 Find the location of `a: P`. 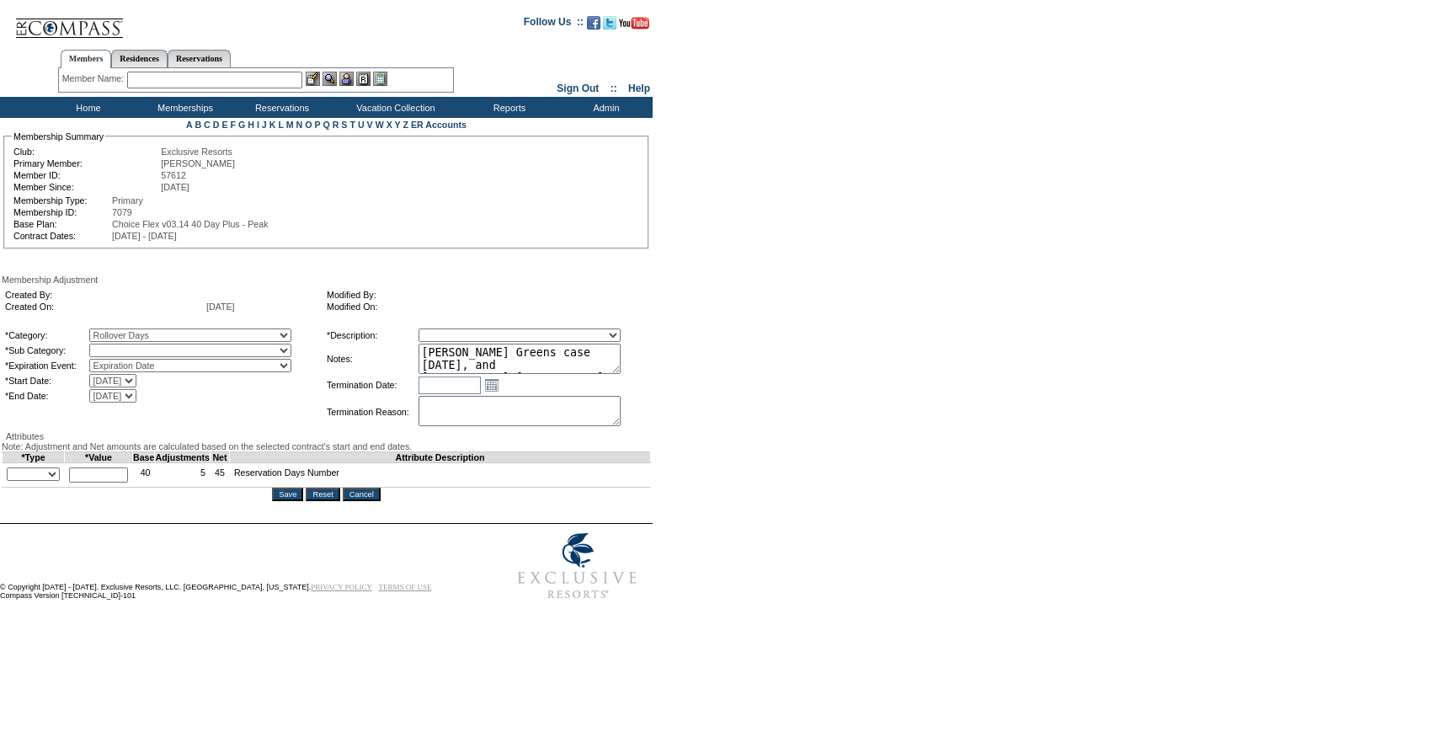

a: P is located at coordinates (318, 125).